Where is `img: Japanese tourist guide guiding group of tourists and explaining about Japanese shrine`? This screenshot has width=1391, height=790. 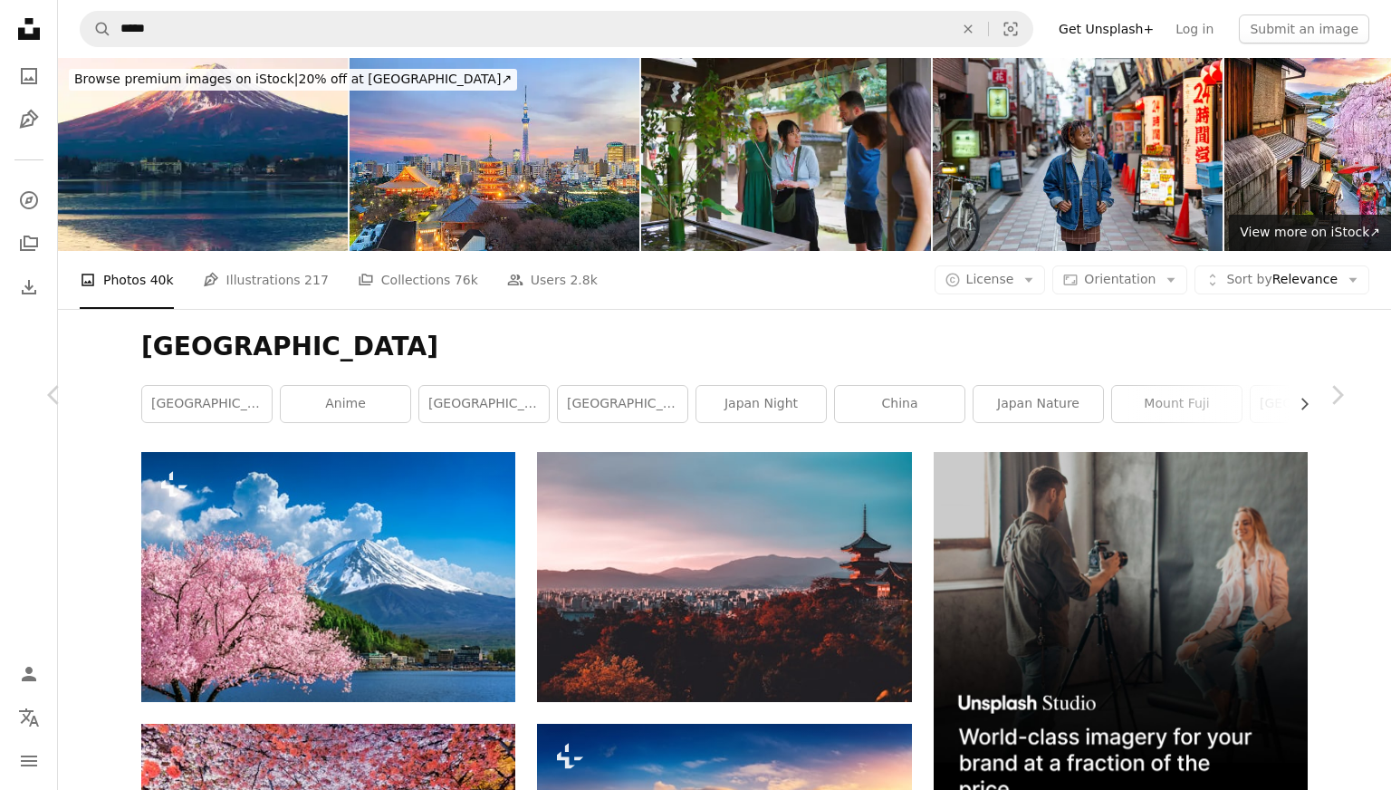
img: Japanese tourist guide guiding group of tourists and explaining about Japanese shrine is located at coordinates (786, 154).